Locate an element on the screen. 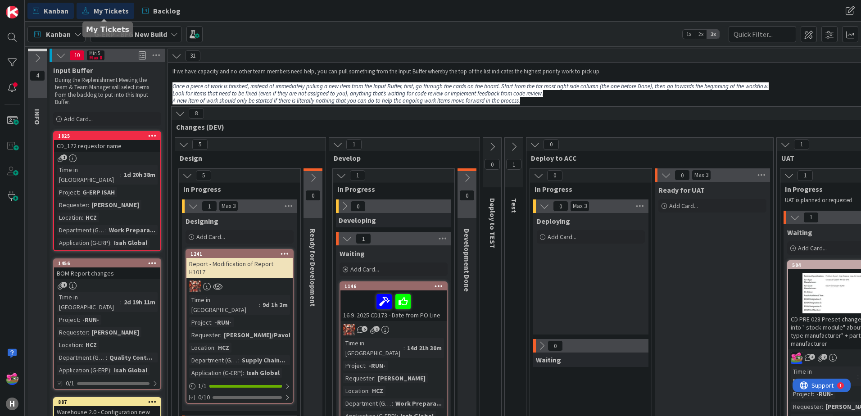 This screenshot has height=416, width=861. em: Look for items that need to be fixed (even if they are not assigned to you), anything that’s wait... is located at coordinates (358, 93).